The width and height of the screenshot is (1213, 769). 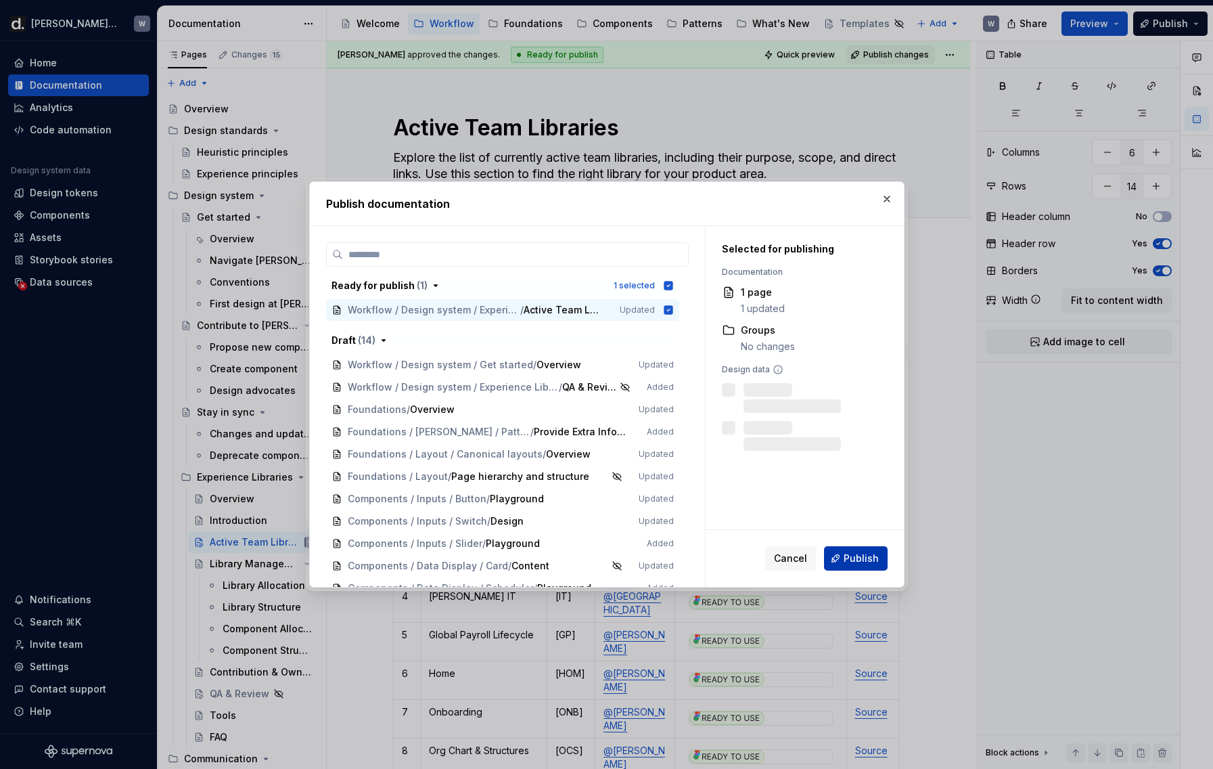 I want to click on div: Design data, so click(x=801, y=369).